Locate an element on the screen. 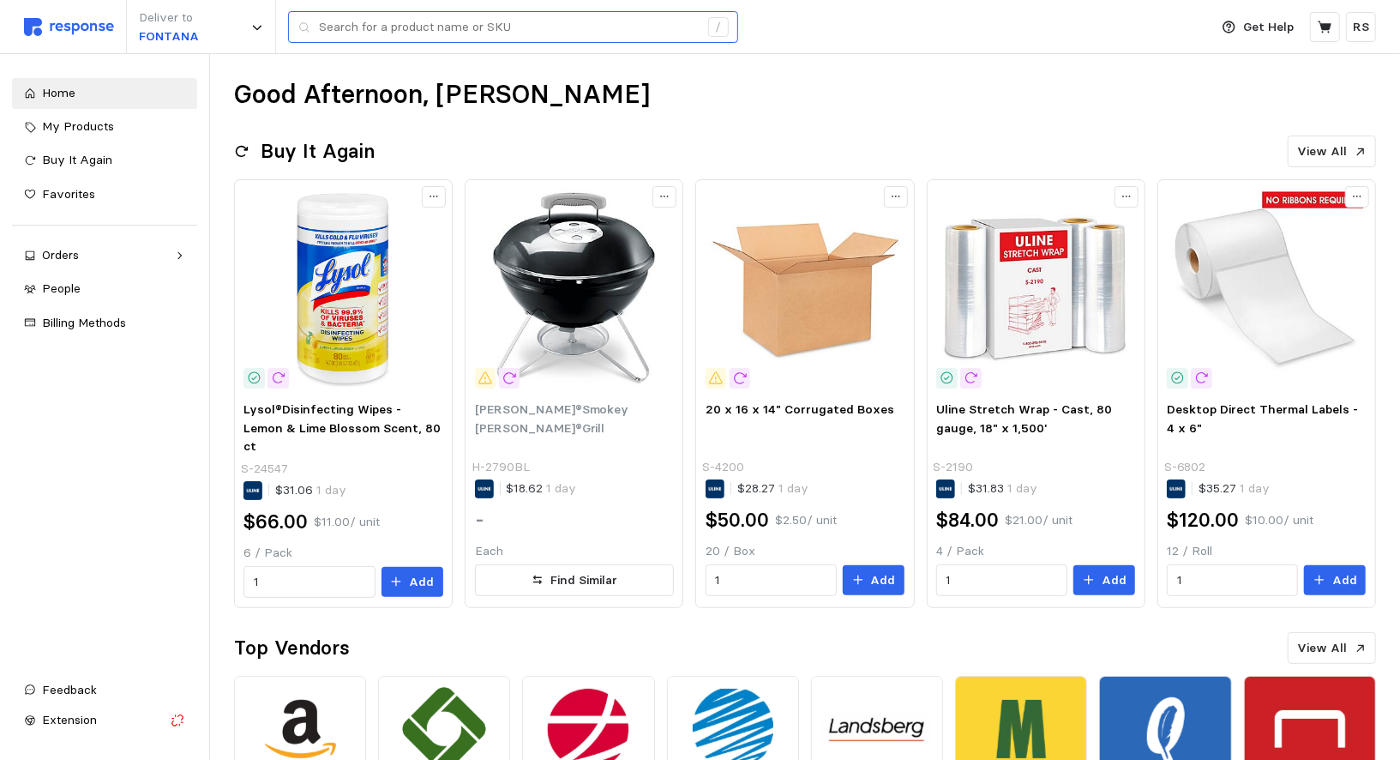 Image resolution: width=1400 pixels, height=760 pixels. span: Home is located at coordinates (58, 93).